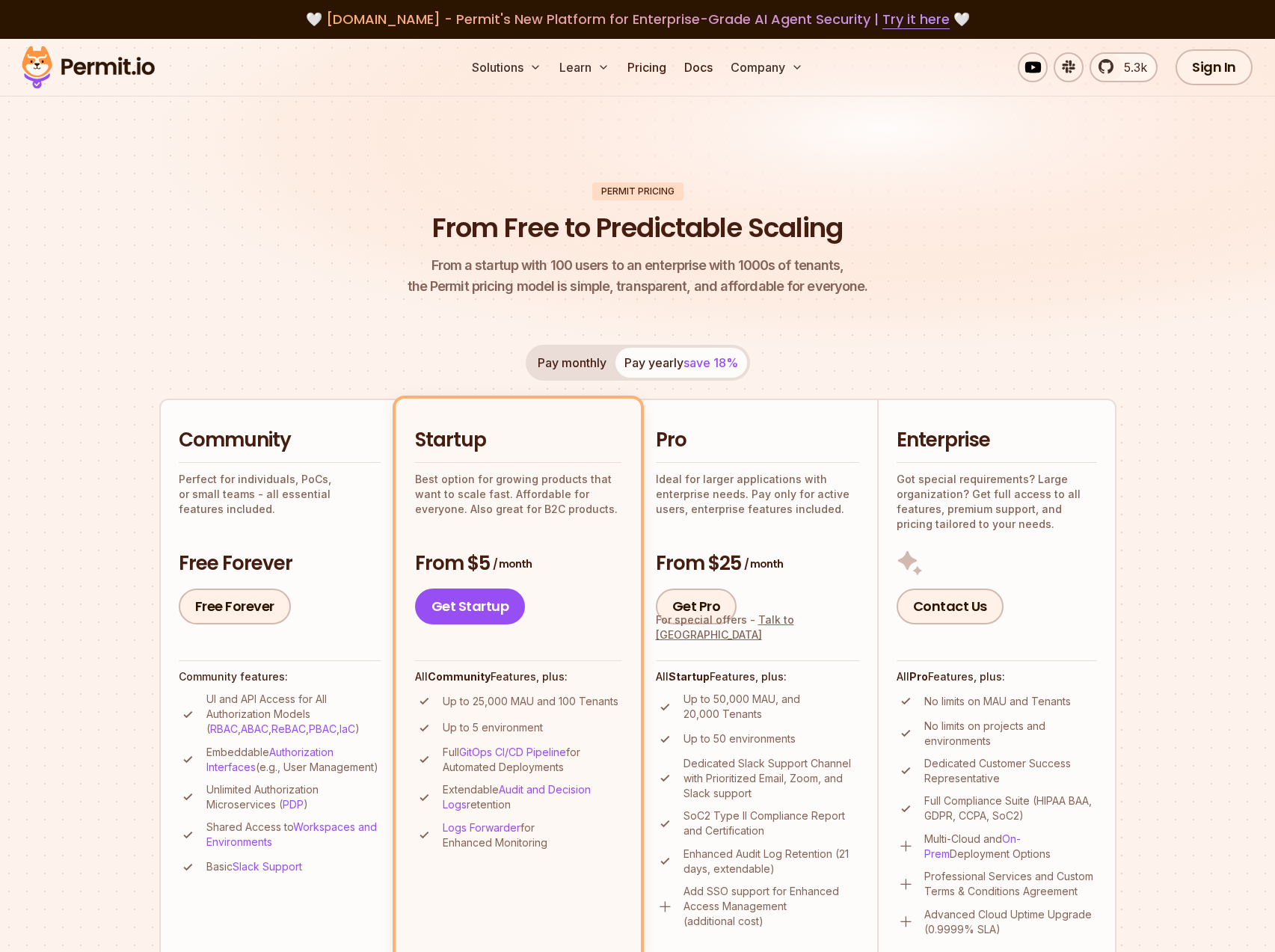  Describe the element at coordinates (531, 835) in the screenshot. I see `p: for Enhanced Monitoring` at that location.